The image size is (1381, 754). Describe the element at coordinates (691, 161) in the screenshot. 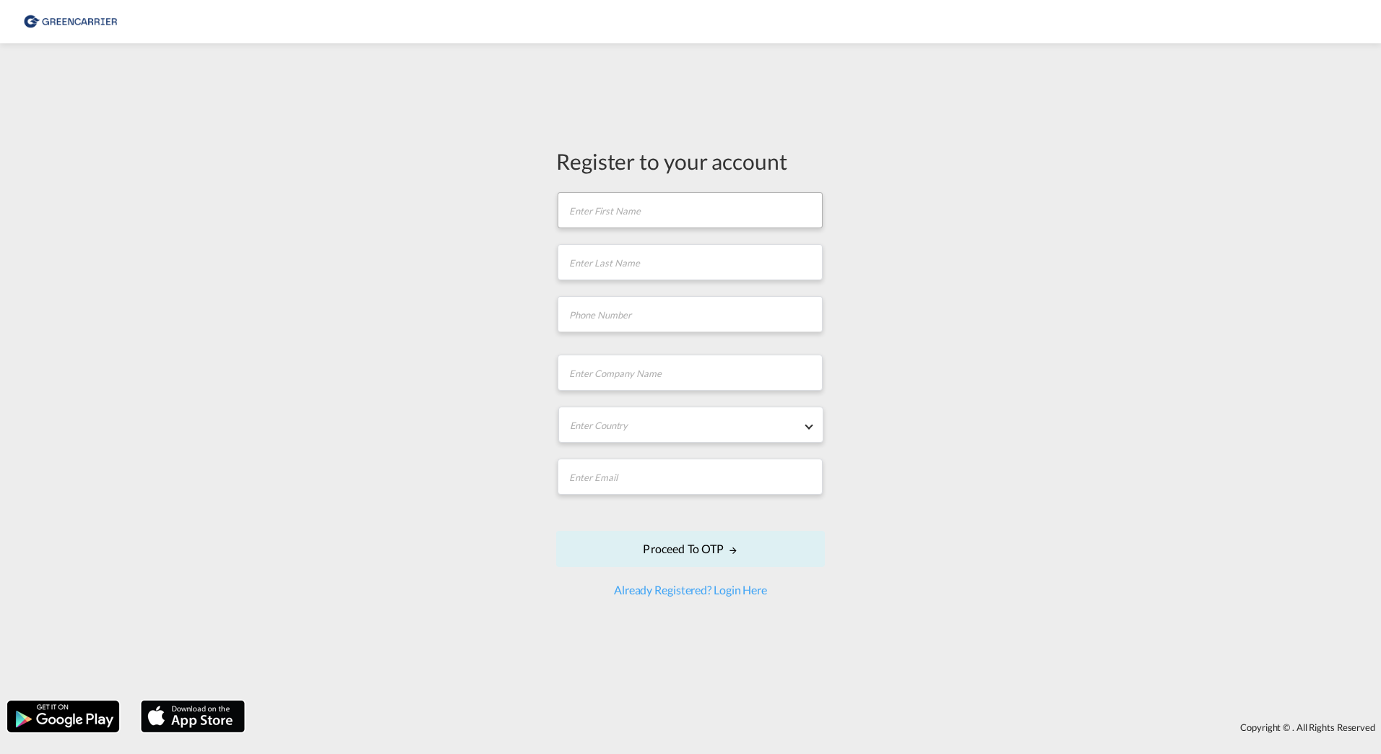

I see `div: Register to your account` at that location.